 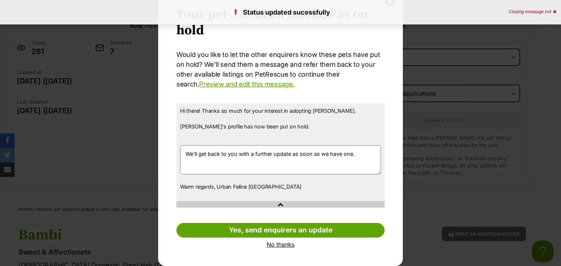 What do you see at coordinates (281, 231) in the screenshot?
I see `a: Yes, send enquirers an update` at bounding box center [281, 231].